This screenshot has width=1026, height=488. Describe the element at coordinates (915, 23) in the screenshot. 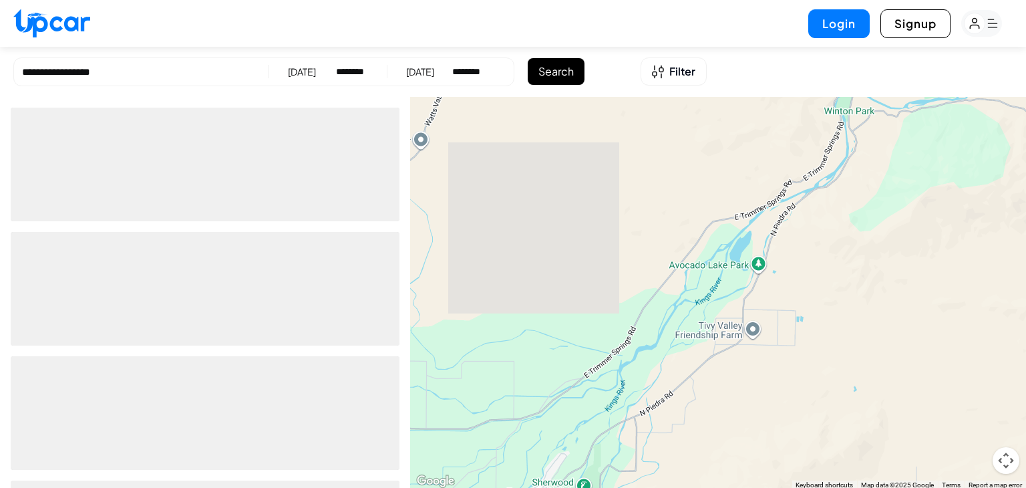

I see `button: Signup` at that location.